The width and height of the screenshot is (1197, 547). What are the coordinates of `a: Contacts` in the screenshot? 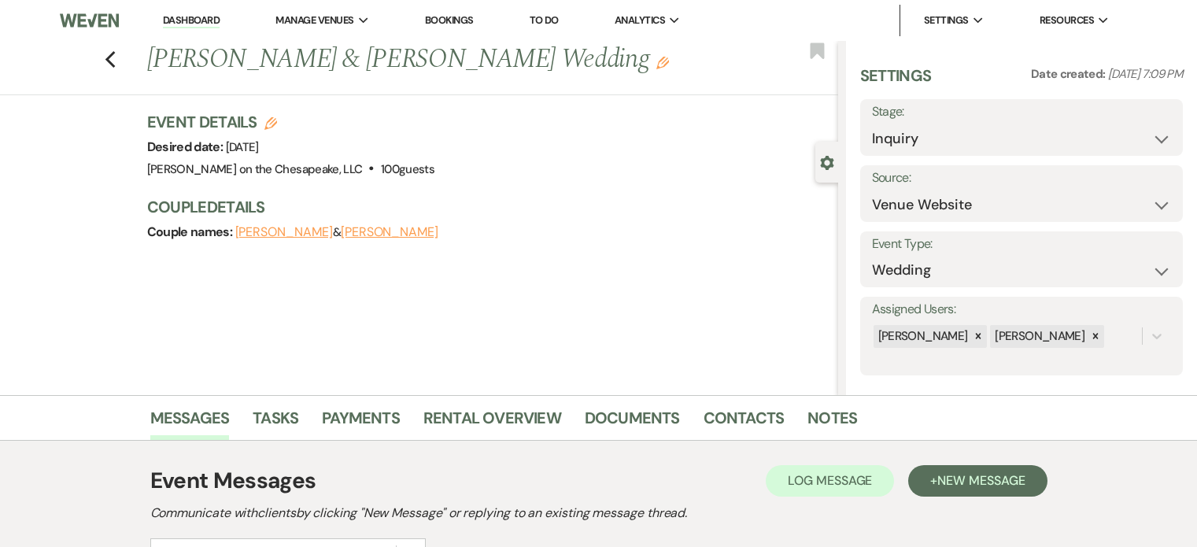 It's located at (744, 423).